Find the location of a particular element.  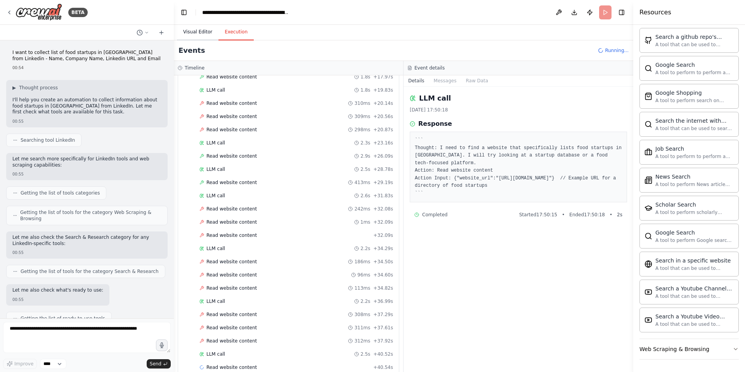

p: Let me also check what's ready to use: is located at coordinates (58, 290).